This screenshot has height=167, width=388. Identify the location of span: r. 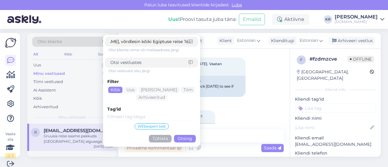
(35, 132).